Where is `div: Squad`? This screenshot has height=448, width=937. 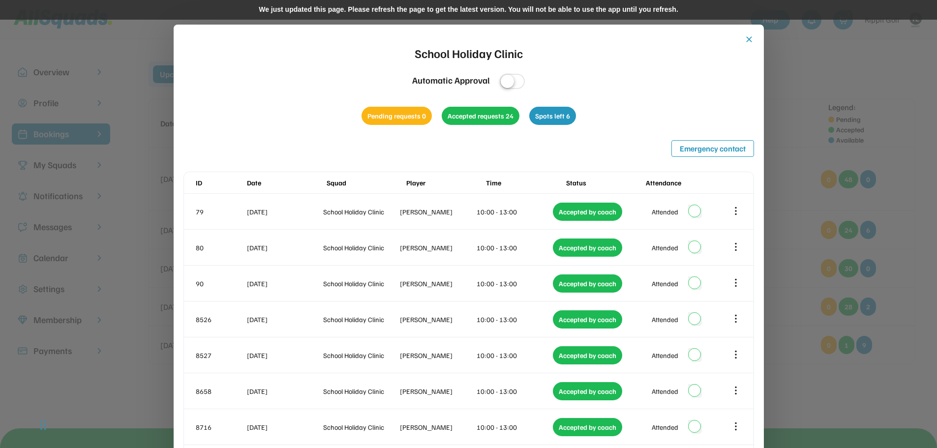 div: Squad is located at coordinates (365, 182).